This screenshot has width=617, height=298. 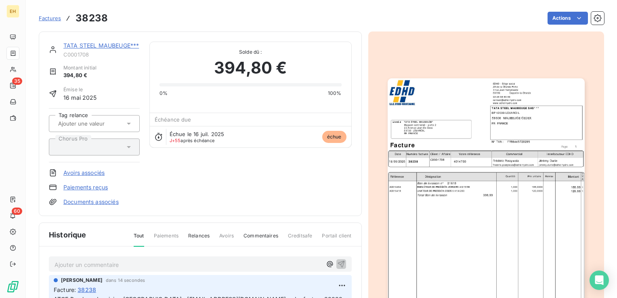 What do you see at coordinates (568, 18) in the screenshot?
I see `button: Actions` at bounding box center [568, 18].